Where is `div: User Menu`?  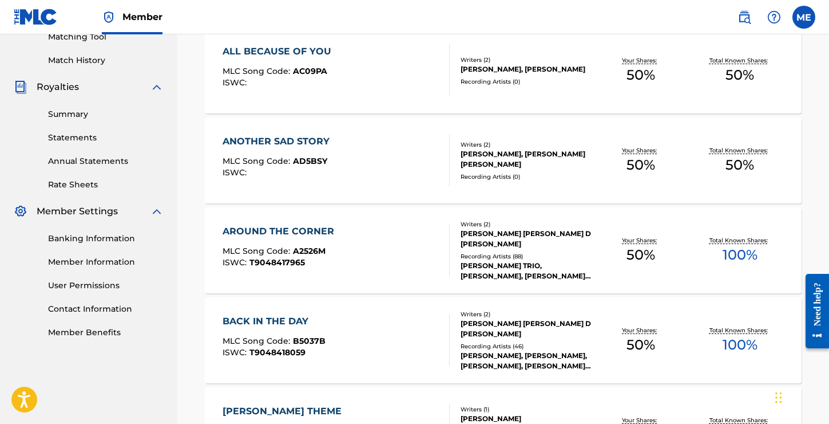
div: User Menu is located at coordinates (804, 17).